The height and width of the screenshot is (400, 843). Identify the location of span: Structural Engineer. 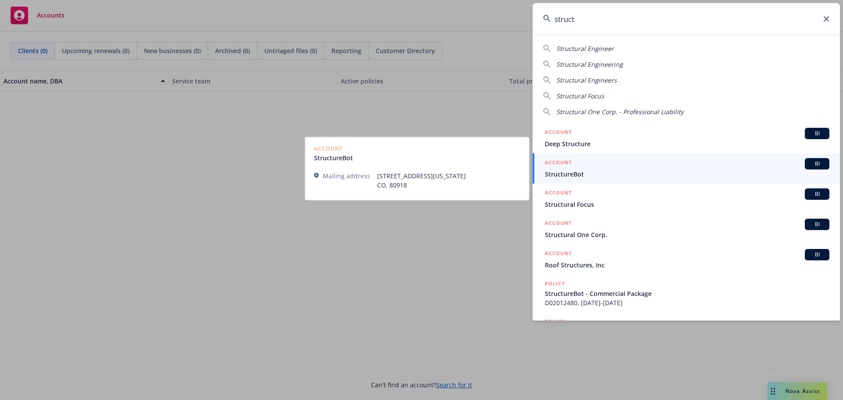
(585, 48).